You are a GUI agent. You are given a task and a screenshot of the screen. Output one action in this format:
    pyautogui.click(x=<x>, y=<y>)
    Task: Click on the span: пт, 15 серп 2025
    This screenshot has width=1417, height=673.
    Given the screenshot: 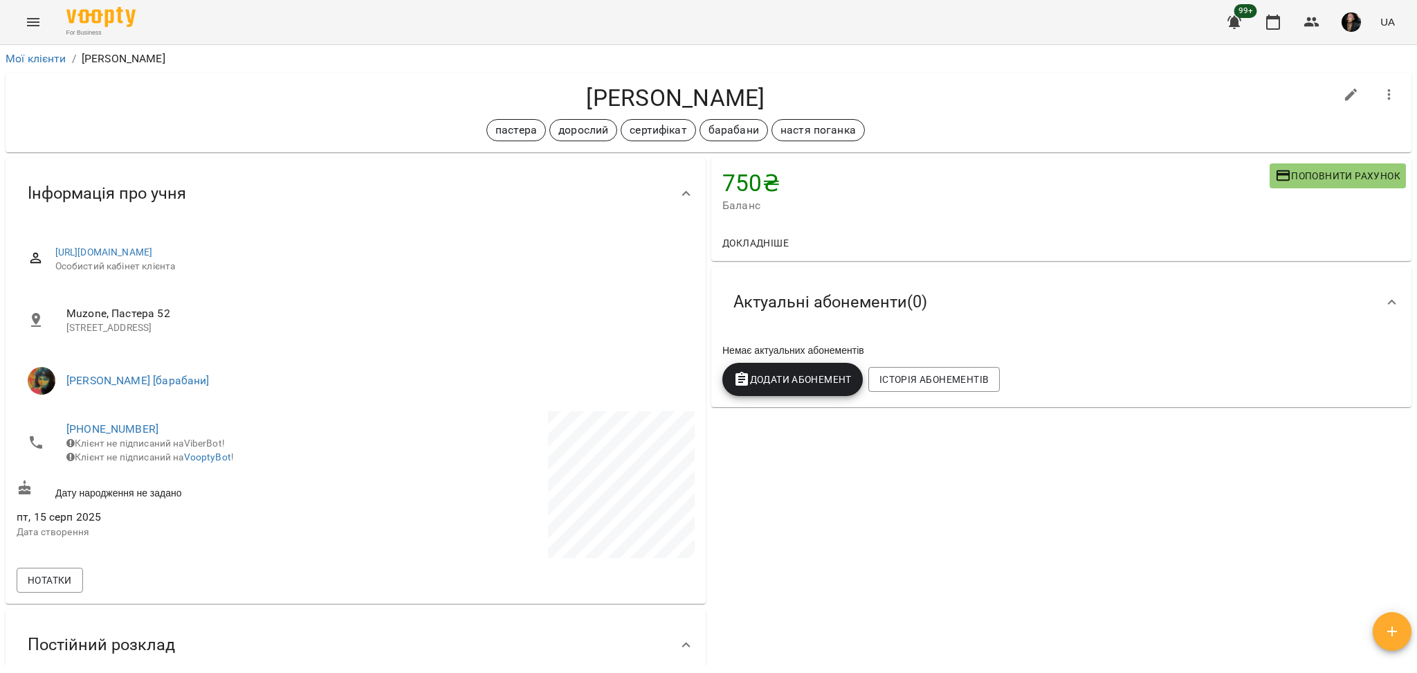 What is the action you would take?
    pyautogui.click(x=185, y=517)
    